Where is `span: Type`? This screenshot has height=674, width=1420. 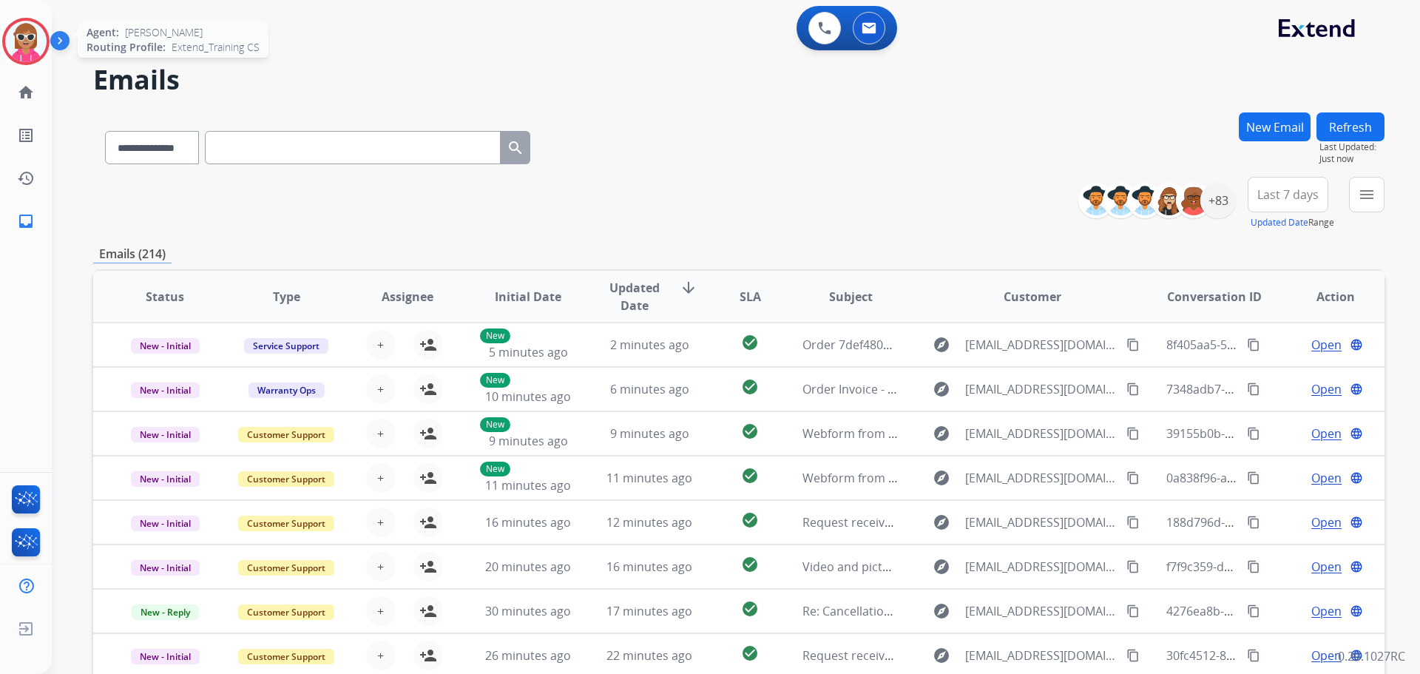 span: Type is located at coordinates (286, 297).